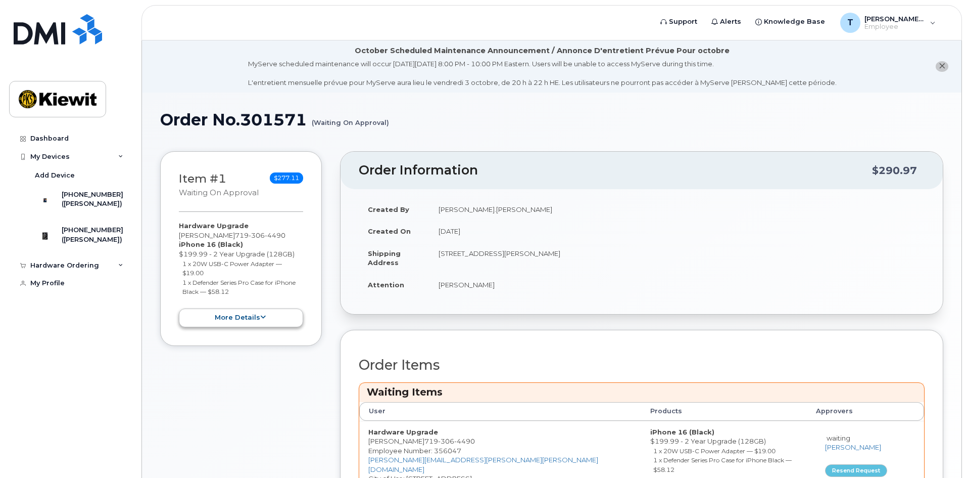 The height and width of the screenshot is (478, 967). What do you see at coordinates (500, 411) in the screenshot?
I see `th: User` at bounding box center [500, 411].